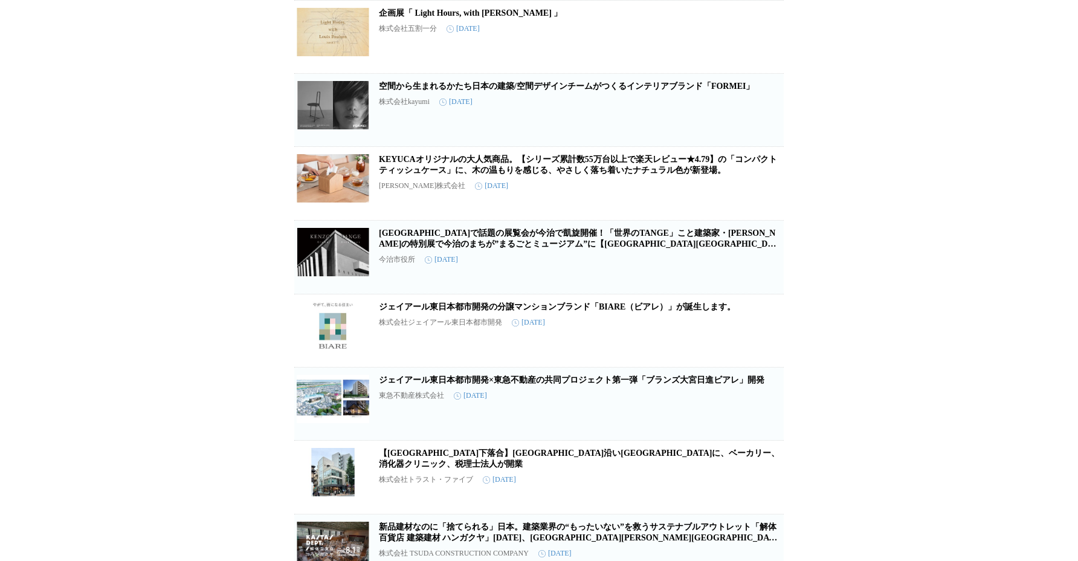 The width and height of the screenshot is (1078, 561). What do you see at coordinates (408, 28) in the screenshot?
I see `p: 株式会社五割一分` at bounding box center [408, 28].